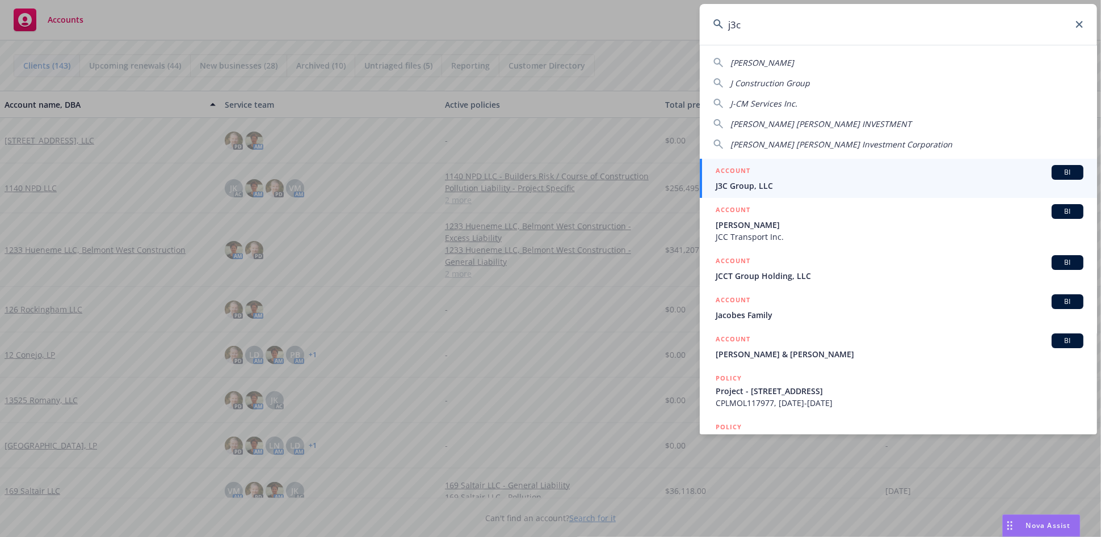  What do you see at coordinates (898, 307) in the screenshot?
I see `a: ACCOUNTBIJacobes Family` at bounding box center [898, 307].